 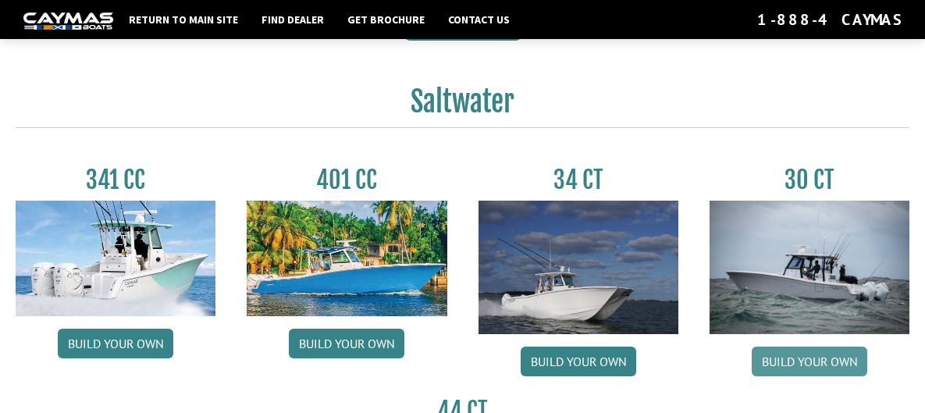 I want to click on h3: 341 CC, so click(x=116, y=180).